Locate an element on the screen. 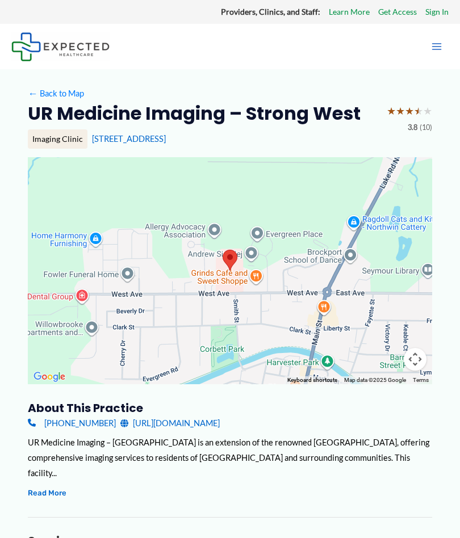 The height and width of the screenshot is (538, 460). span: (10) is located at coordinates (426, 128).